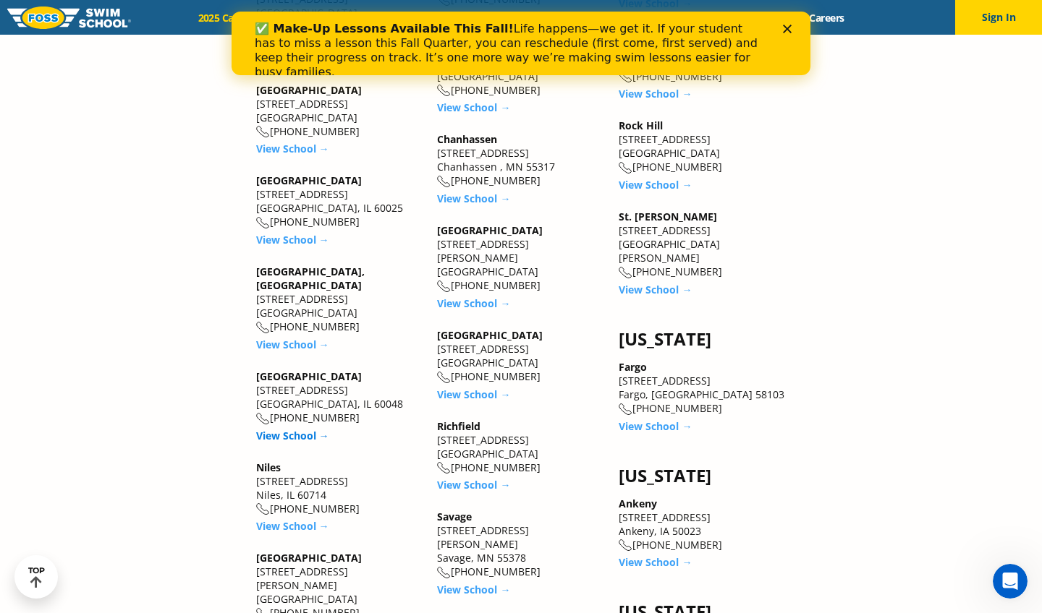 This screenshot has height=613, width=1042. Describe the element at coordinates (826, 17) in the screenshot. I see `a: Careers` at that location.